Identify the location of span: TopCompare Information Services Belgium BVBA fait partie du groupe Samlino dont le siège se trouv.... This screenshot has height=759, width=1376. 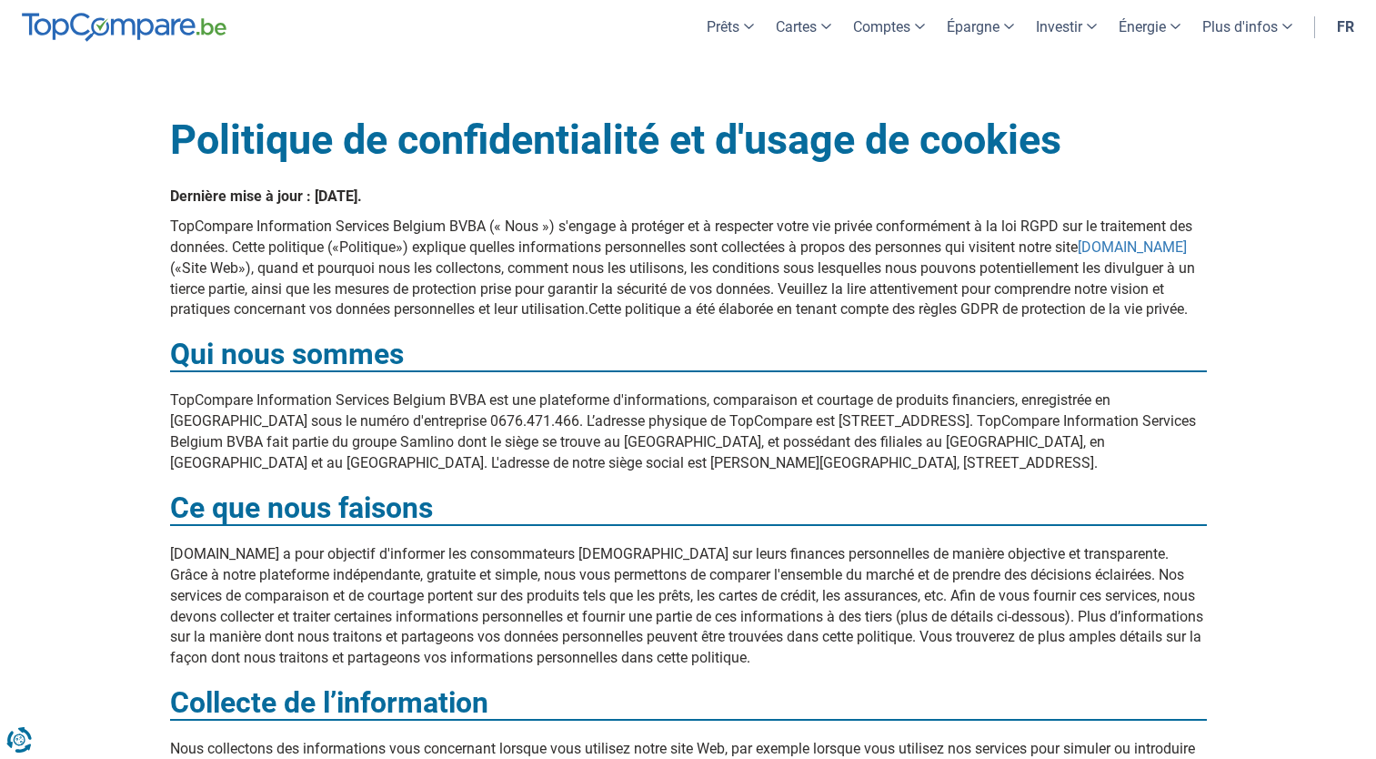
(683, 441).